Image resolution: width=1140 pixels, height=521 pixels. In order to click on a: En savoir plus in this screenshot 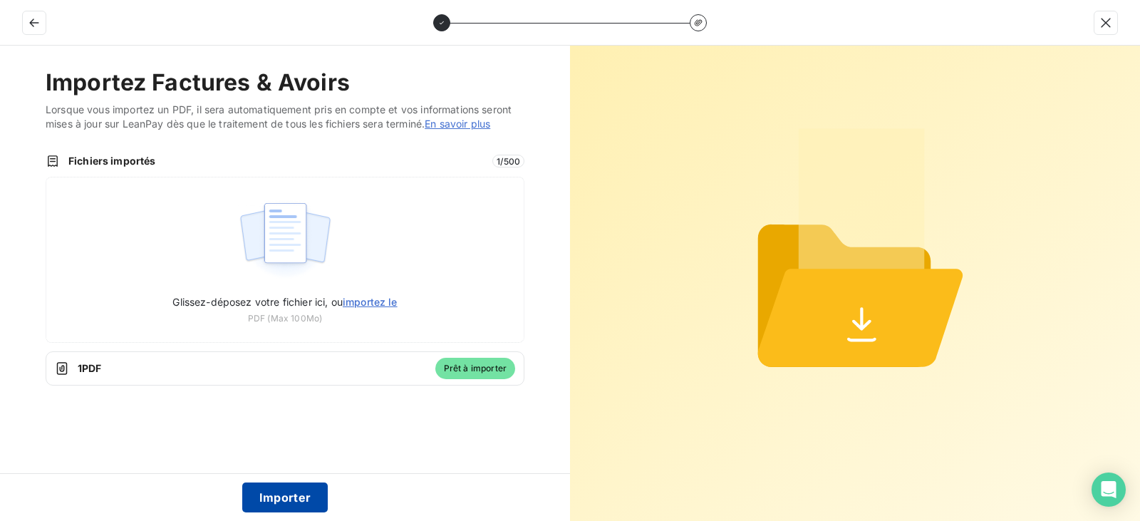, I will do `click(458, 123)`.